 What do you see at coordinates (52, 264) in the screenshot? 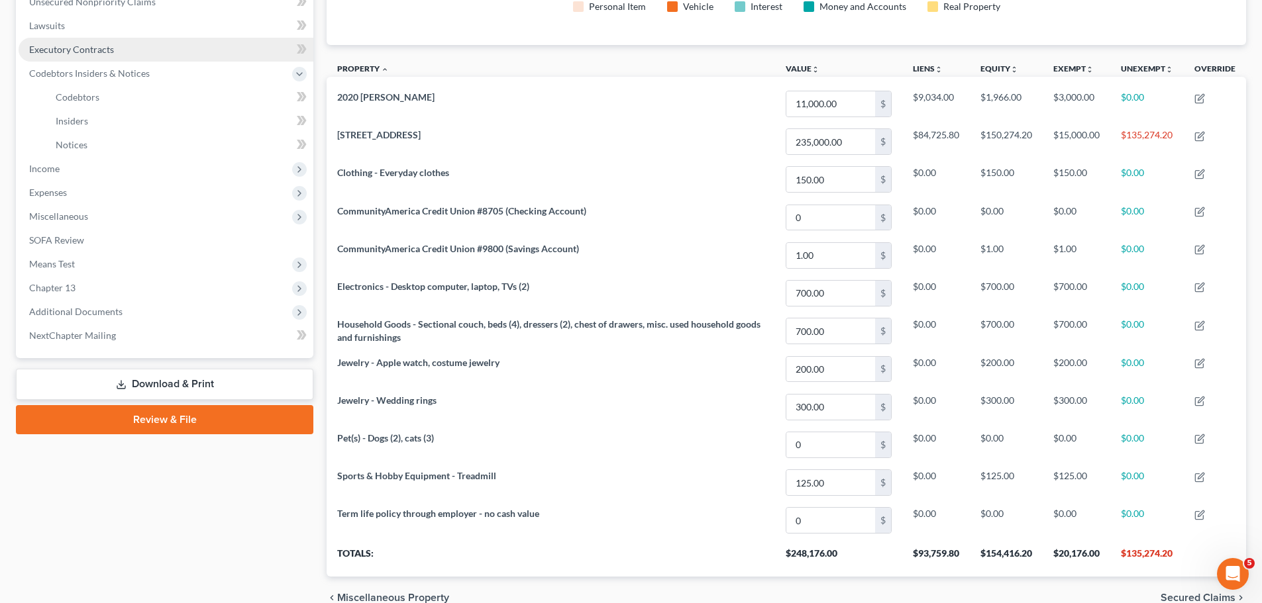
I see `span: Means Test` at bounding box center [52, 264].